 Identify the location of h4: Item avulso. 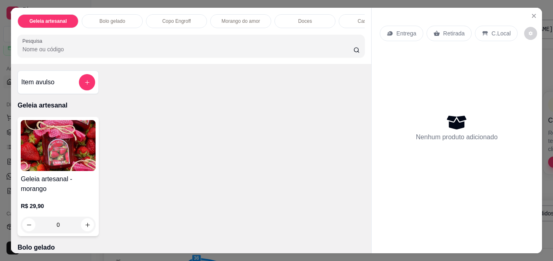
(38, 82).